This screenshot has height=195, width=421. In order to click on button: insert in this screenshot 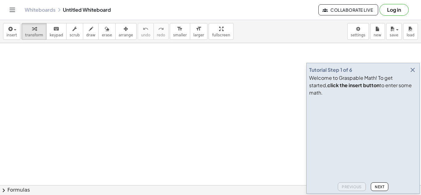, I will do `click(12, 31)`.